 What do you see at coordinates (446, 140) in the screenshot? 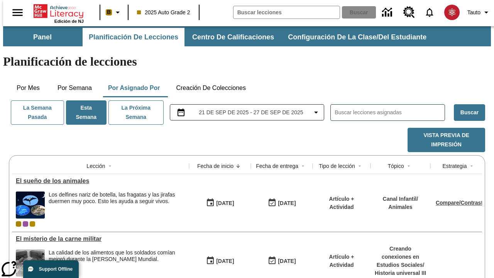
I see `button: Vista previa de impresión` at bounding box center [446, 140].